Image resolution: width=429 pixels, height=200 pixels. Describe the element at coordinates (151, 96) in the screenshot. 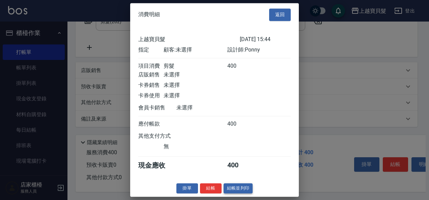

I see `div: 卡券使用` at that location.